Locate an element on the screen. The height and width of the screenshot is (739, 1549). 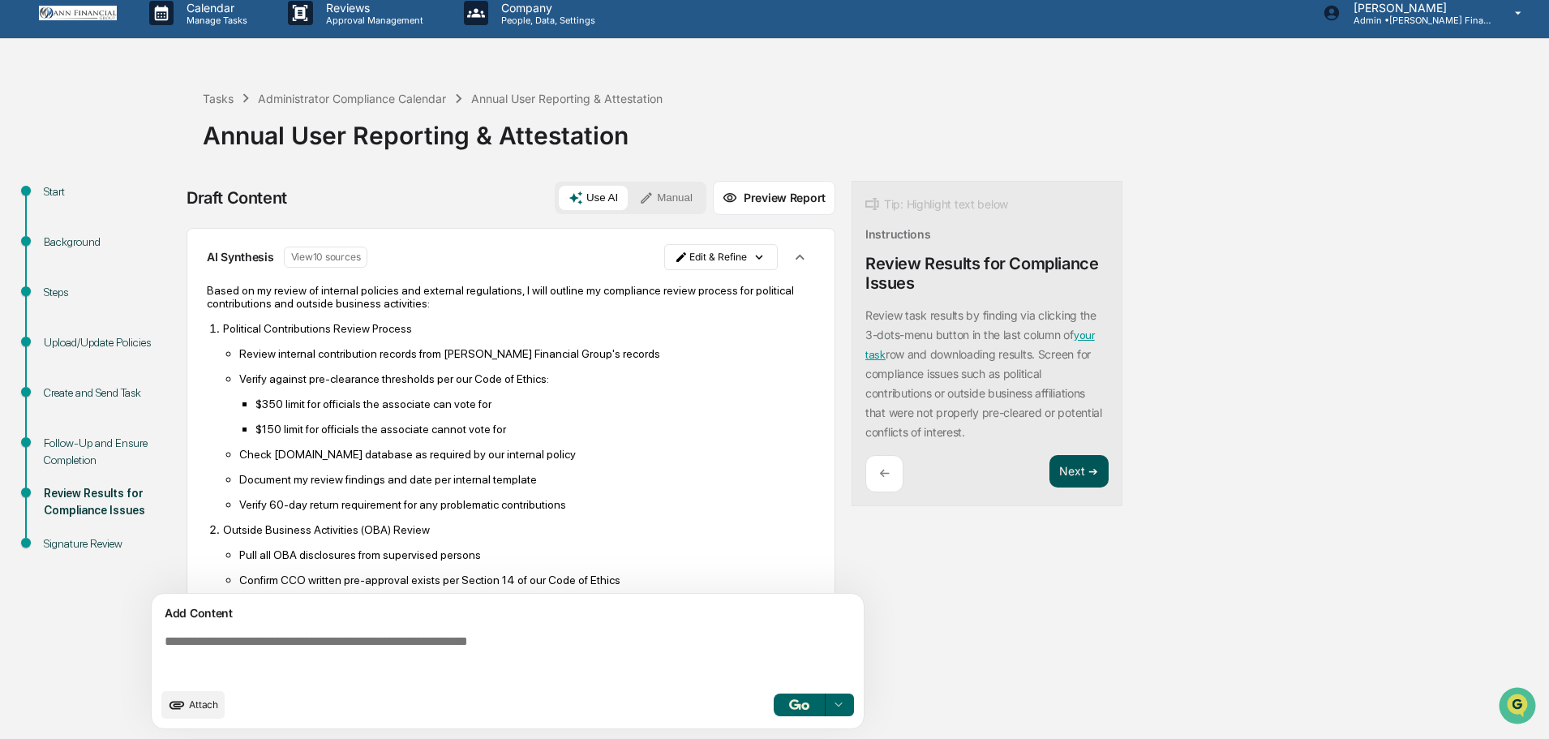
button: Manual is located at coordinates (666, 198).